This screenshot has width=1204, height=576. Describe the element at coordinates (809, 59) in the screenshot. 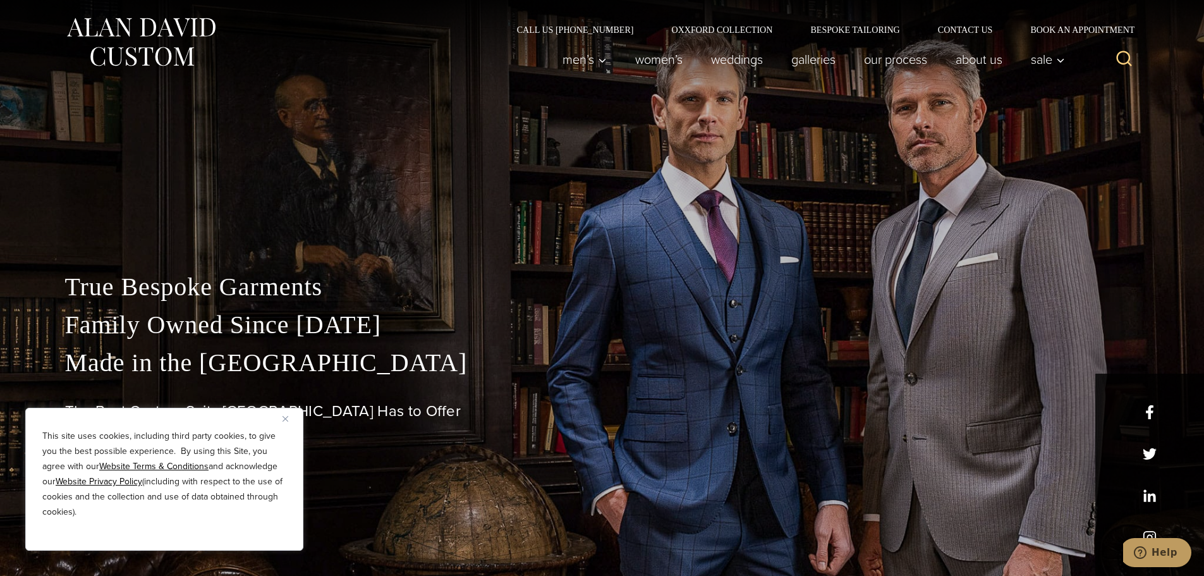

I see `nav: Primary Navigation` at that location.